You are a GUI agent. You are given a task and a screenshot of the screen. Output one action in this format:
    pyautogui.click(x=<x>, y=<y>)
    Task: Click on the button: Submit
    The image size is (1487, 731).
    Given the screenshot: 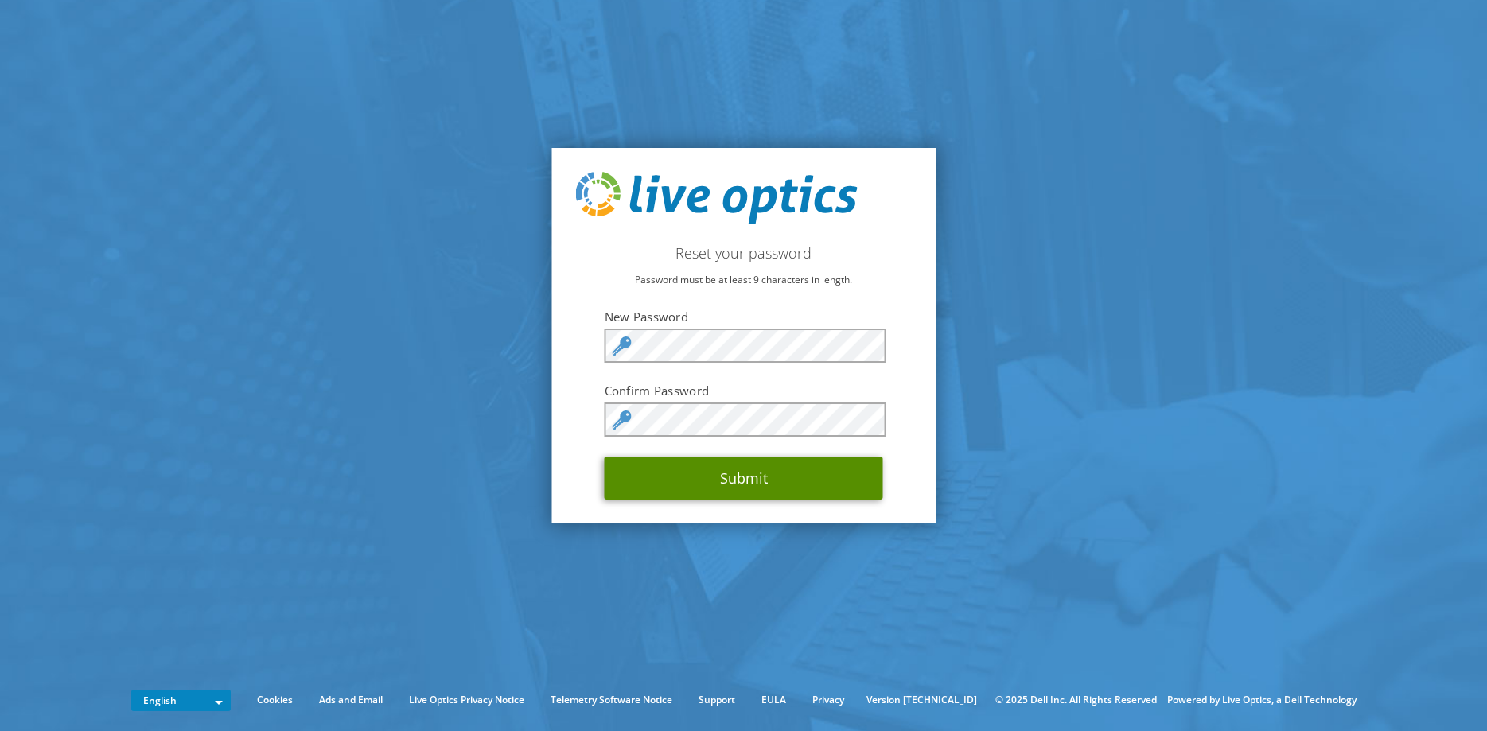 What is the action you would take?
    pyautogui.click(x=744, y=478)
    